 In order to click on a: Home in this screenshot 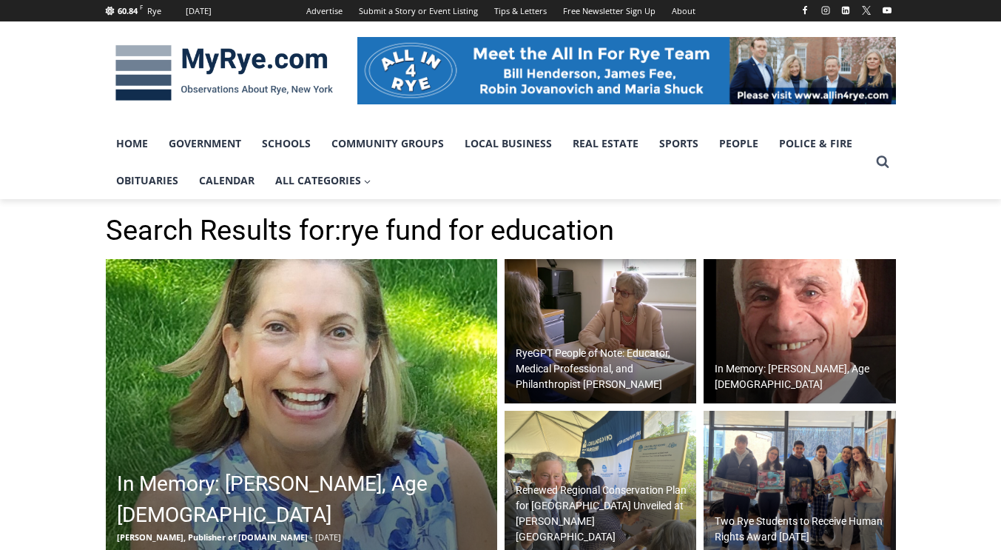, I will do `click(132, 144)`.